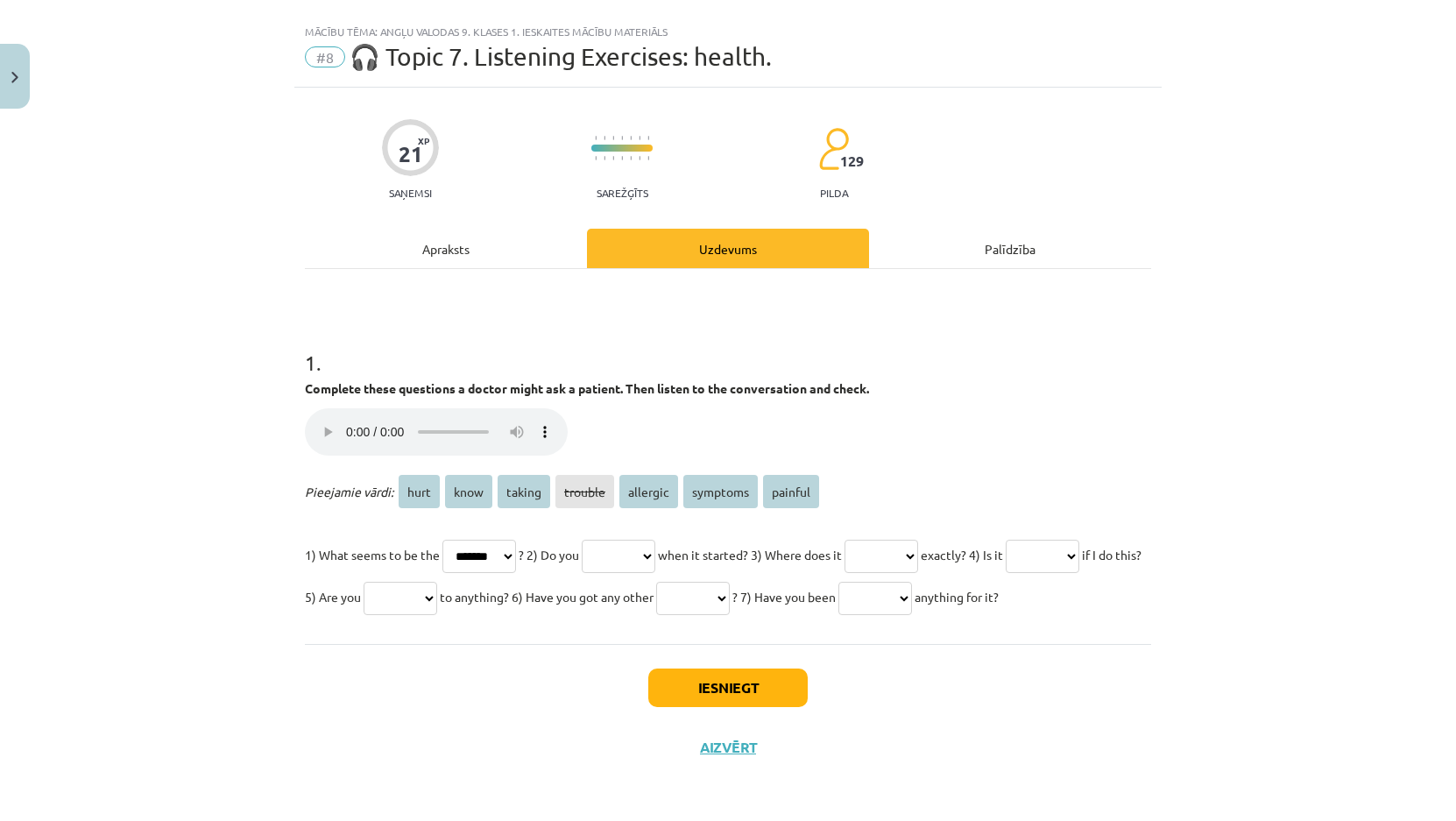 Image resolution: width=1456 pixels, height=821 pixels. What do you see at coordinates (622, 193) in the screenshot?
I see `p: Sarežģīts` at bounding box center [622, 193].